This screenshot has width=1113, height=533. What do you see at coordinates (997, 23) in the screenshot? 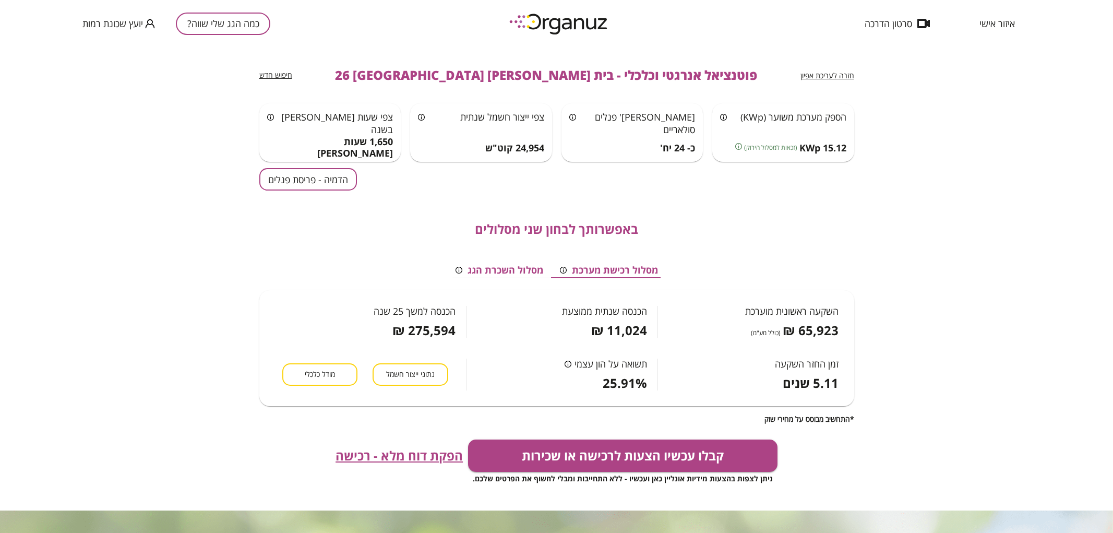
I see `span: איזור אישי` at bounding box center [997, 23].